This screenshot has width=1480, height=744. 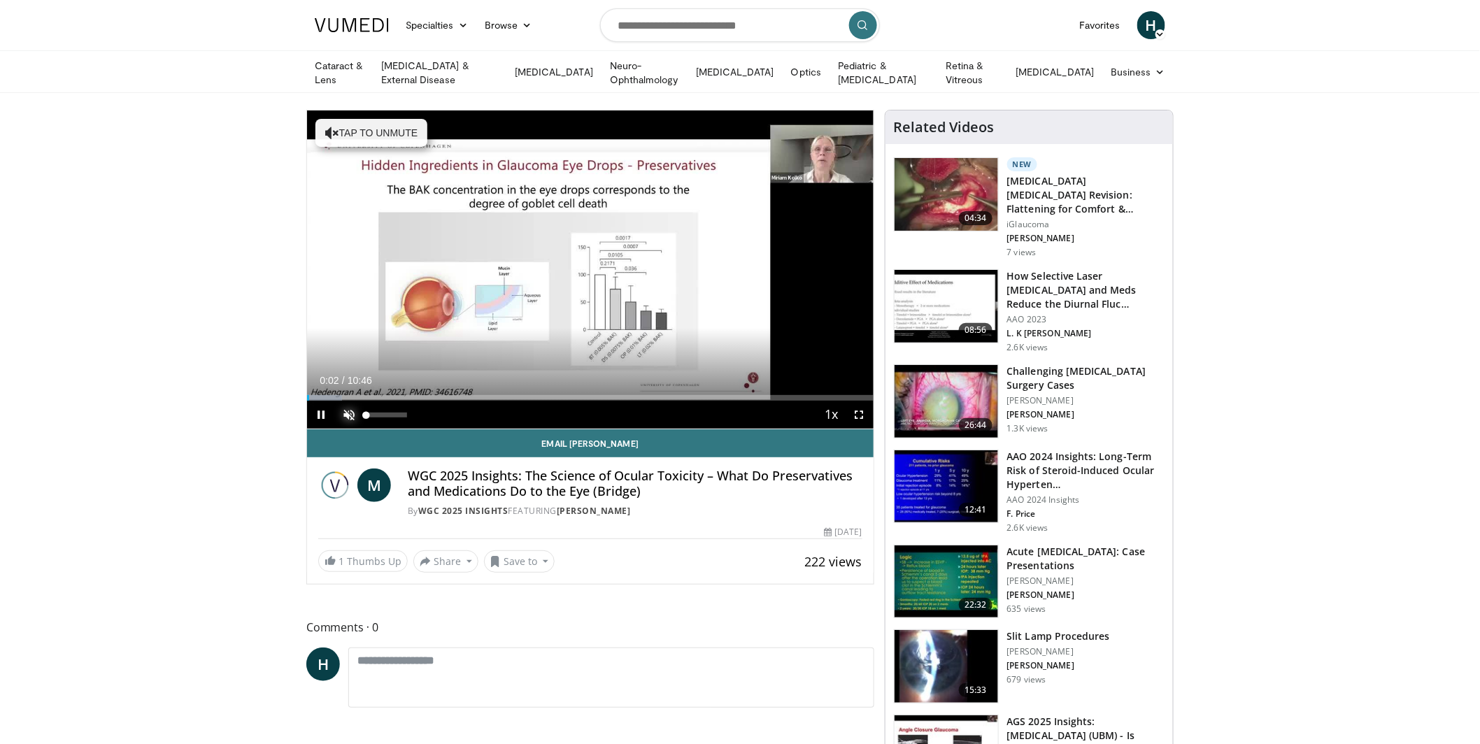 I want to click on h4: WGC 2025 Insights: The Science of Ocular Toxicity – What Do Preservatives and Medications Do to t..., so click(x=635, y=483).